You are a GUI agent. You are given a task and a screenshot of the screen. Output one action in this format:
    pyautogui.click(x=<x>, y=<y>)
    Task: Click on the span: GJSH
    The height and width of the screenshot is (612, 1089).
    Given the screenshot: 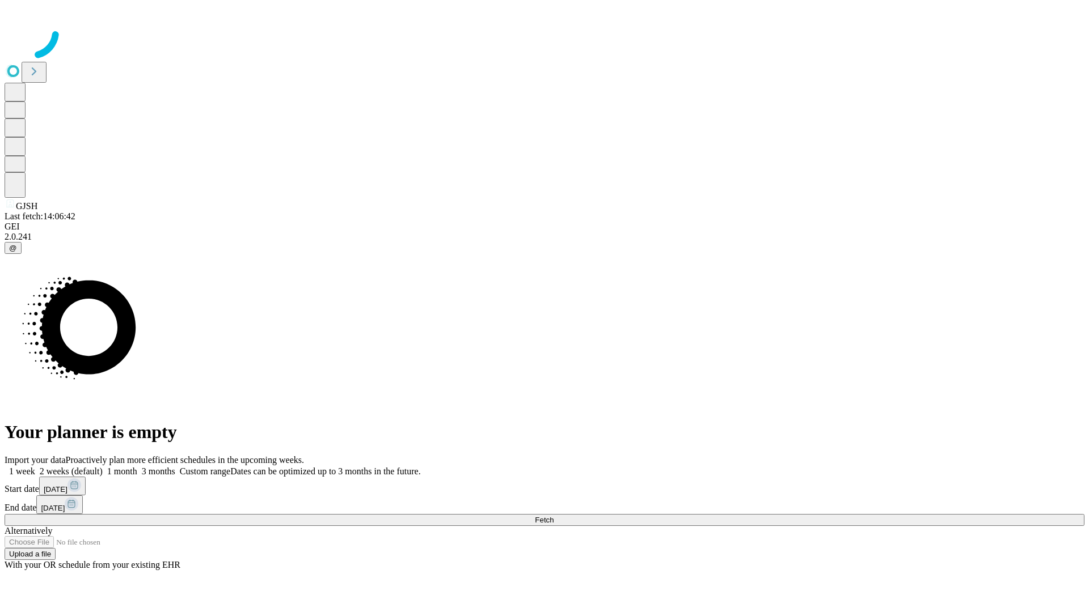 What is the action you would take?
    pyautogui.click(x=27, y=206)
    